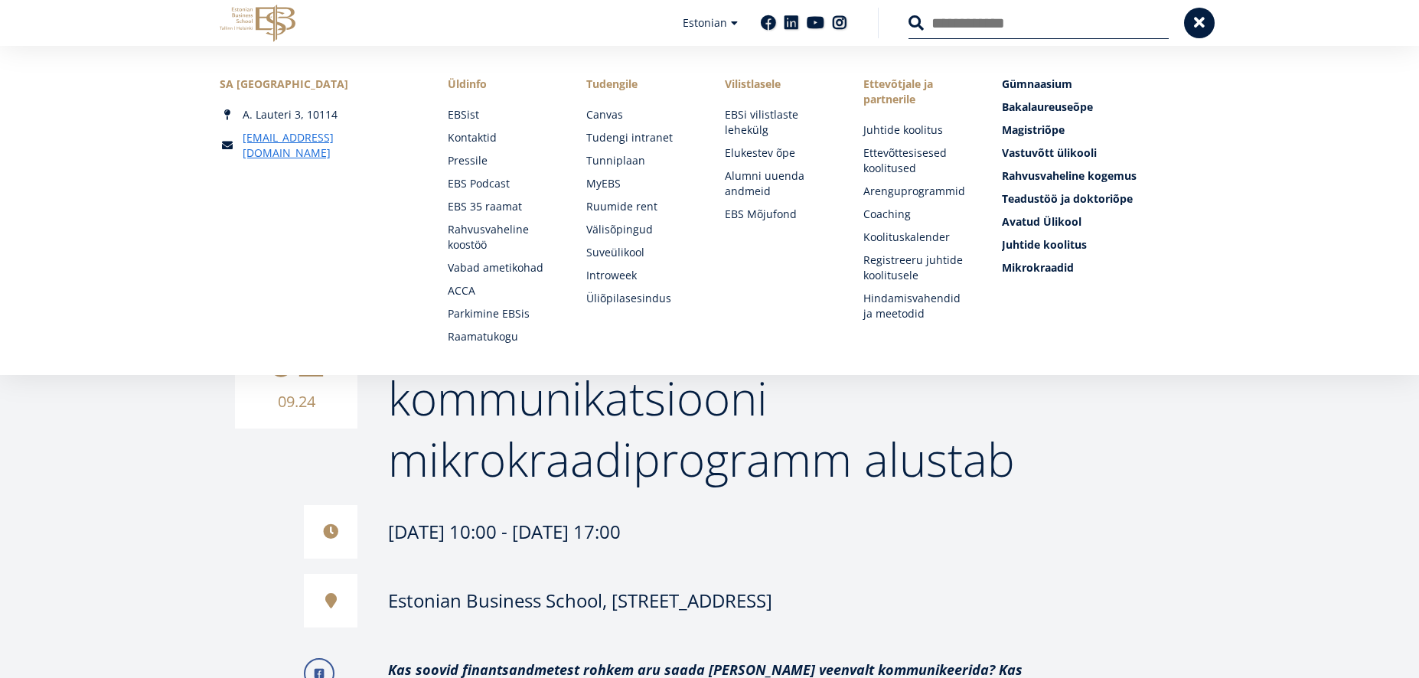 The height and width of the screenshot is (678, 1419). I want to click on a: Vabad ametikohad, so click(501, 268).